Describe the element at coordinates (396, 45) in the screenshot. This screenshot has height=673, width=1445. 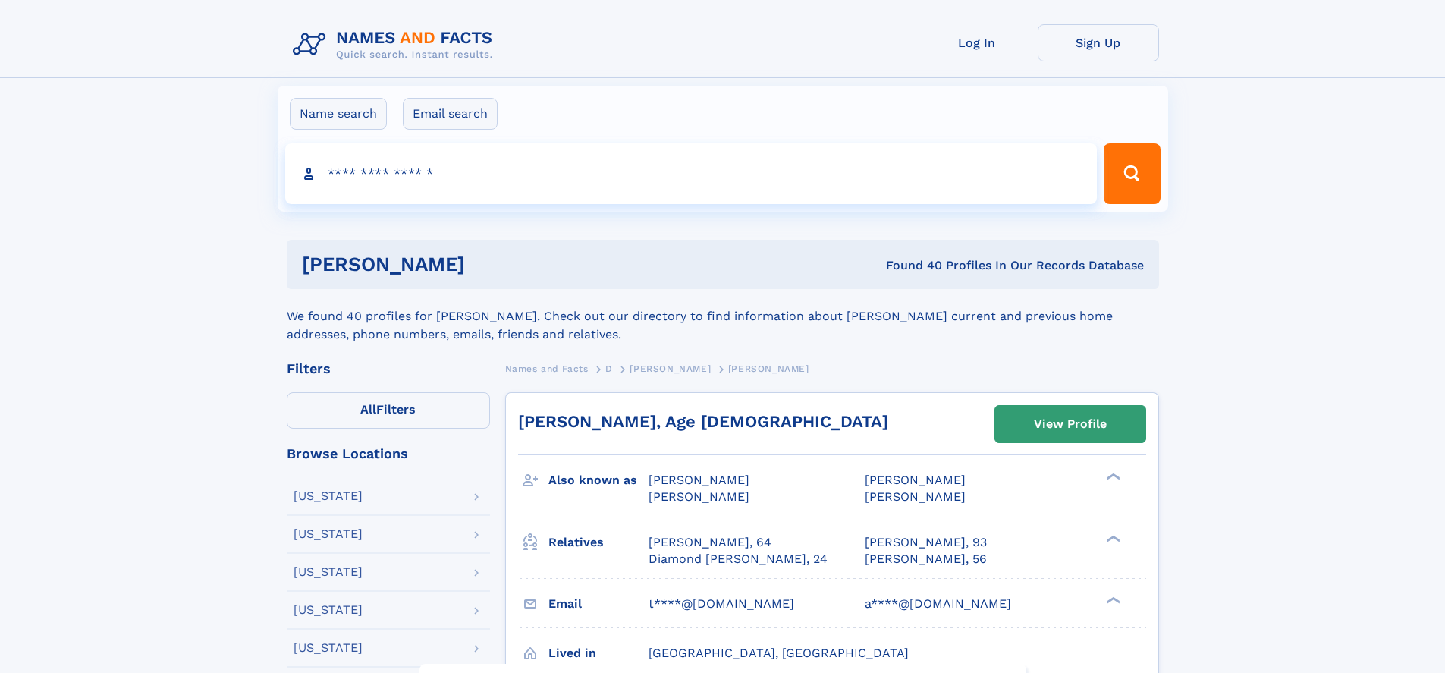
I see `img: Logo Names and Facts` at that location.